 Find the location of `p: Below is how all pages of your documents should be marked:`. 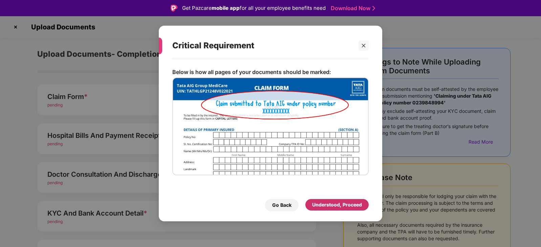

p: Below is how all pages of your documents should be marked: is located at coordinates (252, 72).